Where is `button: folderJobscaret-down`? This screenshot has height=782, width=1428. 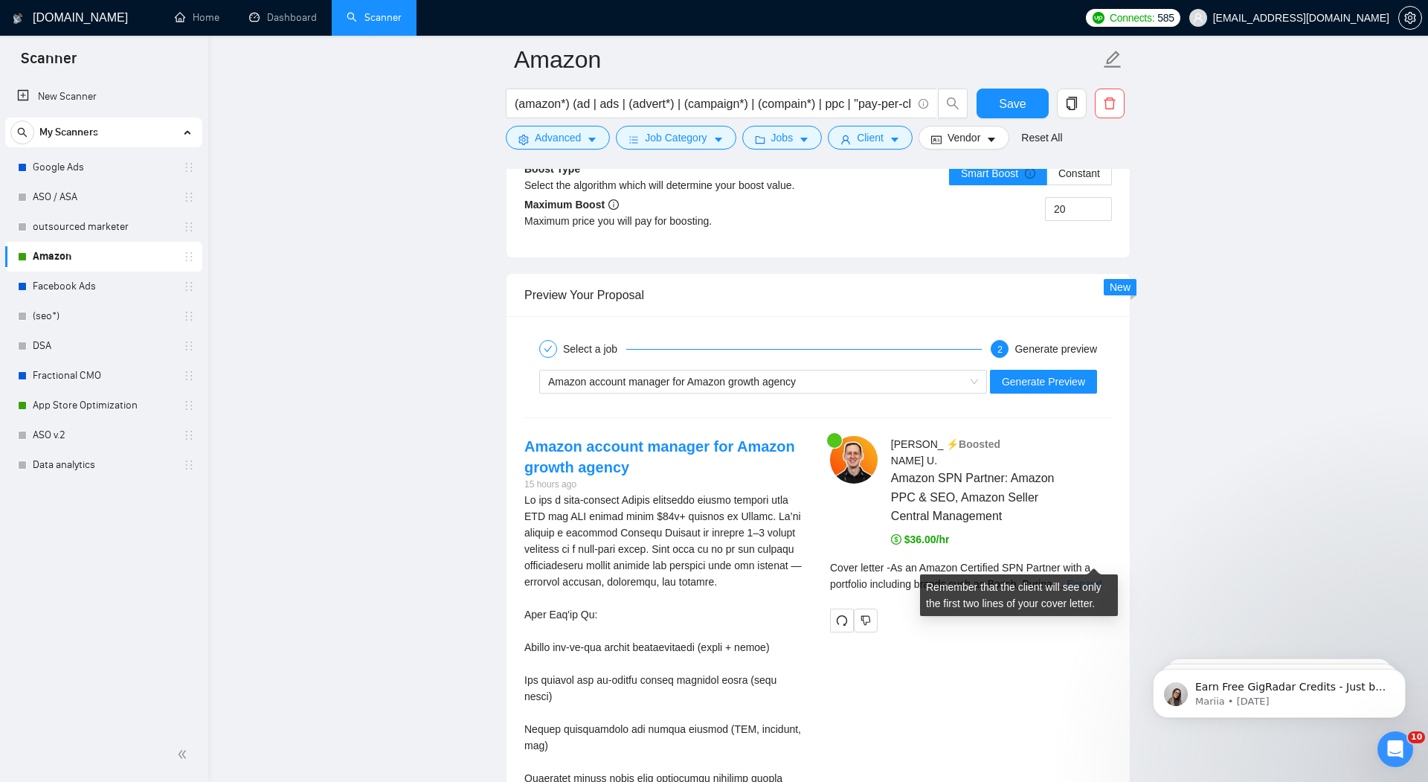 button: folderJobscaret-down is located at coordinates (783, 138).